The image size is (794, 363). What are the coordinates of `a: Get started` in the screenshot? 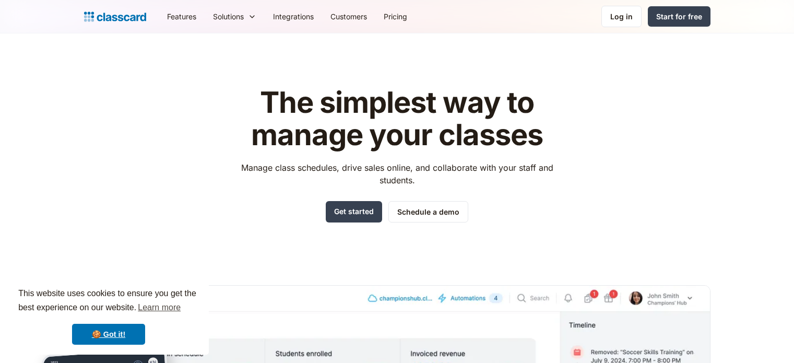 It's located at (354, 211).